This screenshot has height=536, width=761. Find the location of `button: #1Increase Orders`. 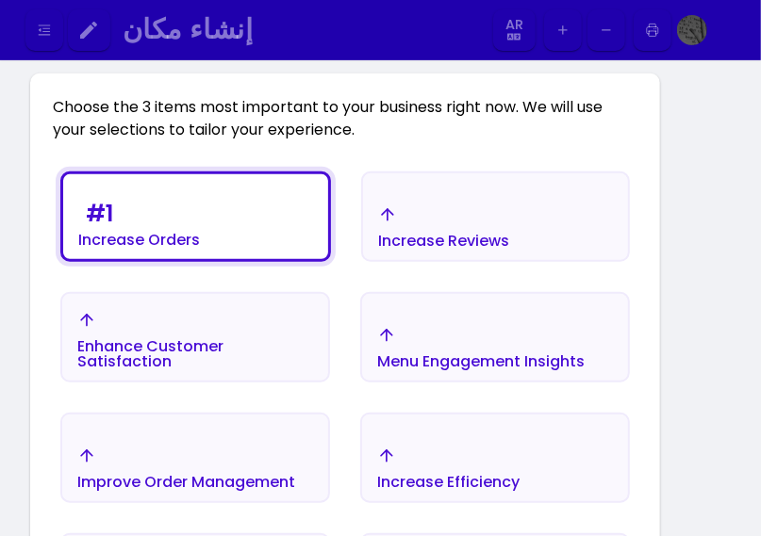

button: #1Increase Orders is located at coordinates (195, 217).